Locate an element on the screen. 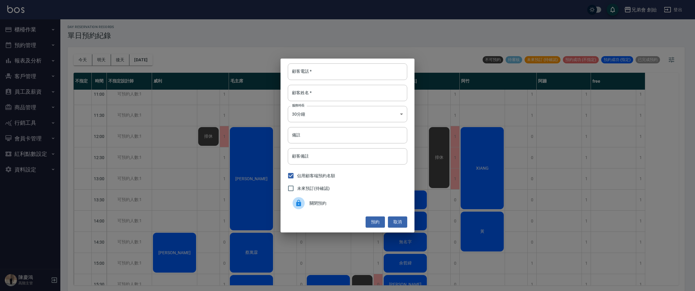 Image resolution: width=695 pixels, height=291 pixels. span: 未來預訂(待確認) is located at coordinates (313, 188).